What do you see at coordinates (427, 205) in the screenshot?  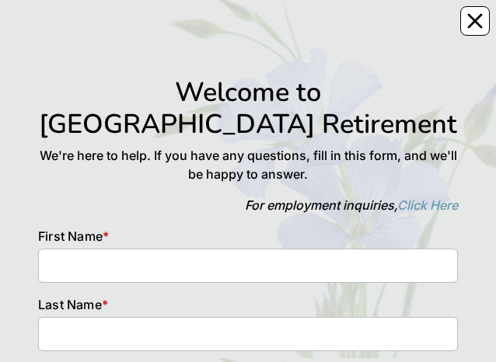 I see `a: Click Here` at bounding box center [427, 205].